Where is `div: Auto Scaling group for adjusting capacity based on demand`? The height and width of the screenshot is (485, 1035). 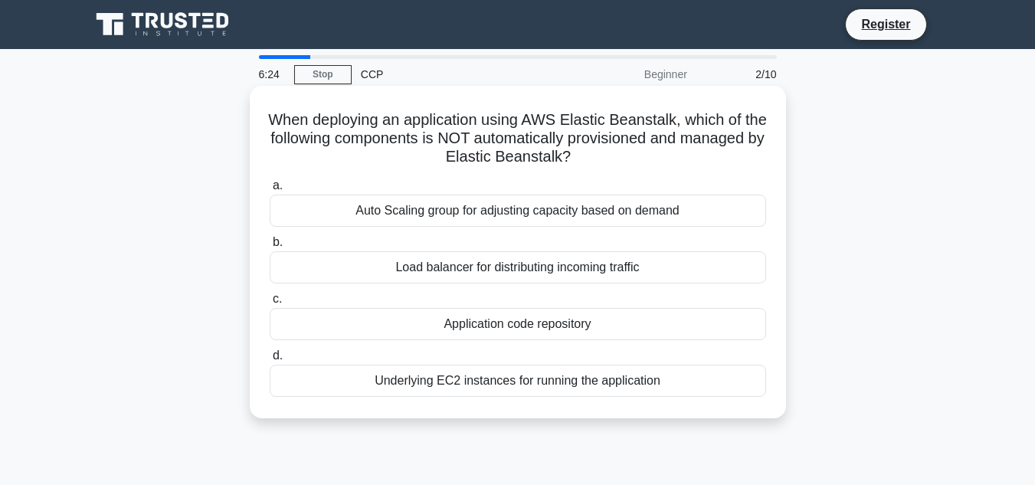 div: Auto Scaling group for adjusting capacity based on demand is located at coordinates (518, 211).